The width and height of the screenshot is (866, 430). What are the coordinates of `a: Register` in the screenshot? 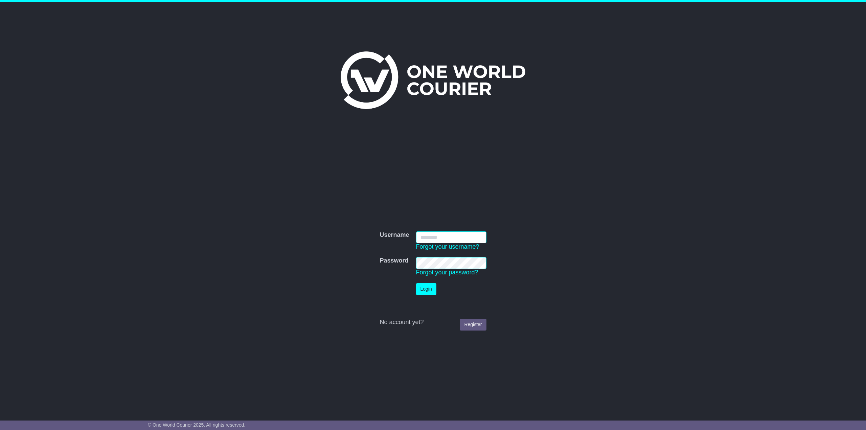 It's located at (473, 324).